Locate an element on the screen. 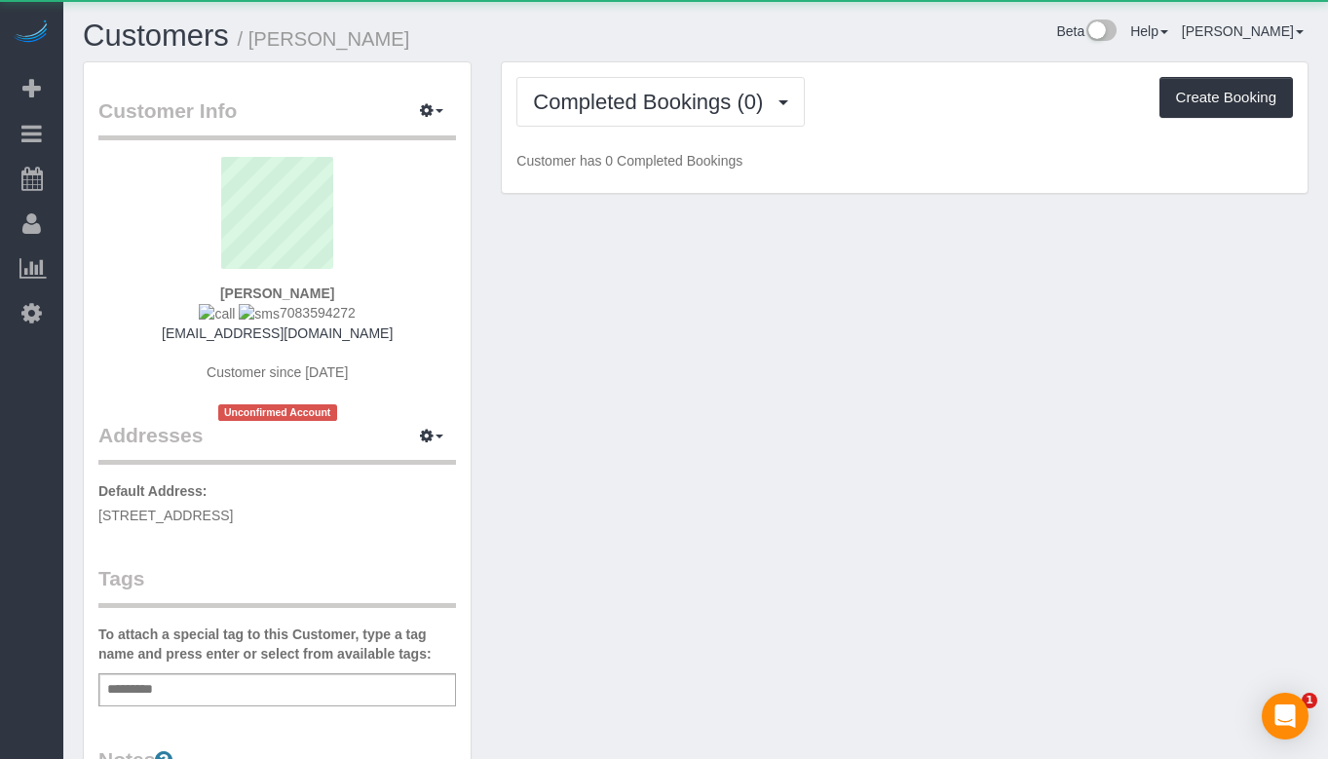 The height and width of the screenshot is (759, 1328). a: Customers is located at coordinates (156, 35).